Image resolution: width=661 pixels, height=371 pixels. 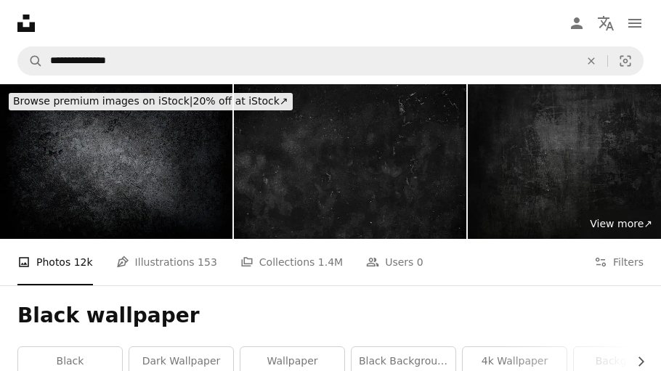 I want to click on span: Browse premium images on iStock |, so click(x=102, y=101).